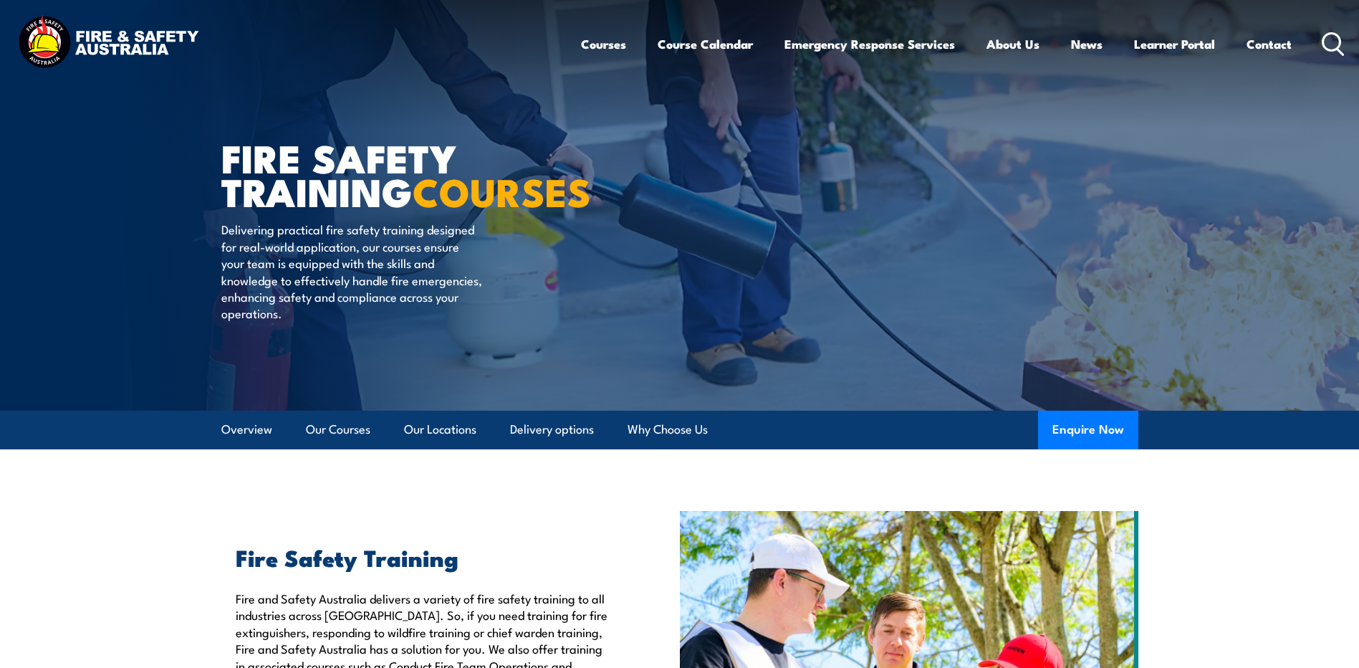  What do you see at coordinates (425, 557) in the screenshot?
I see `h2: Fire Safety Training` at bounding box center [425, 557].